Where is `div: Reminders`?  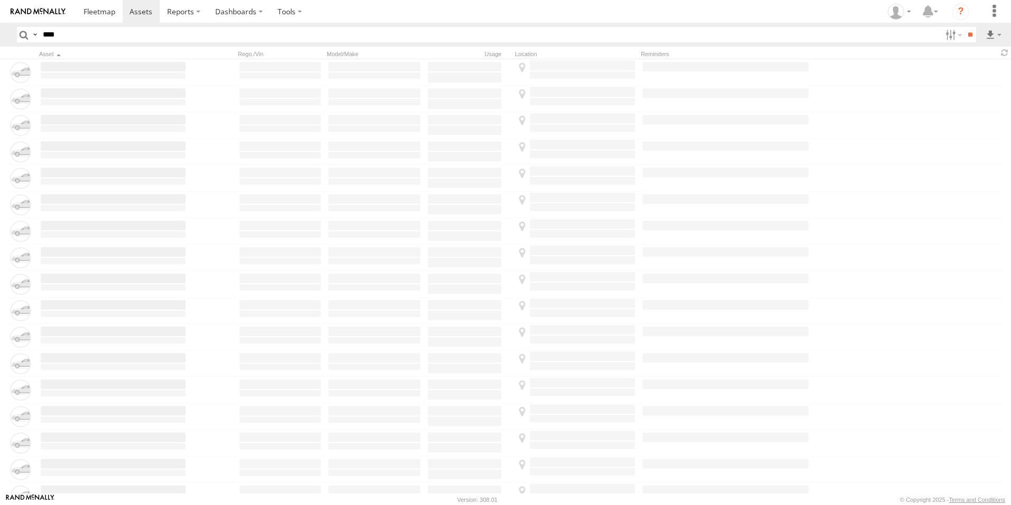 div: Reminders is located at coordinates (726, 54).